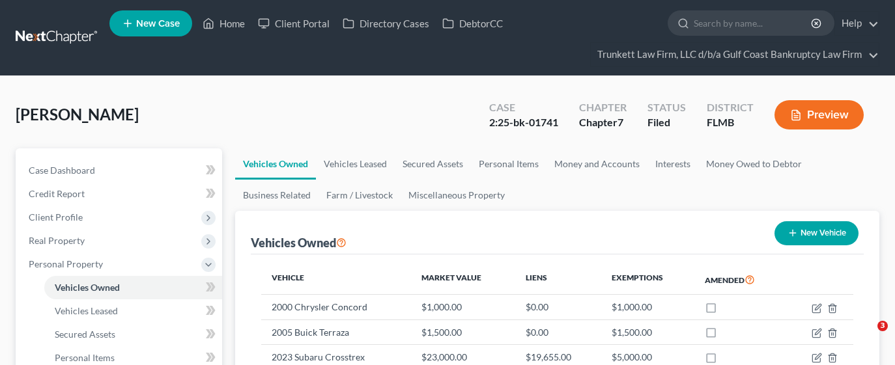 Image resolution: width=895 pixels, height=365 pixels. What do you see at coordinates (734, 55) in the screenshot?
I see `a: Trunkett Law Firm, LLC d/b/a Gulf Coast Bankruptcy Law Firm` at bounding box center [734, 55].